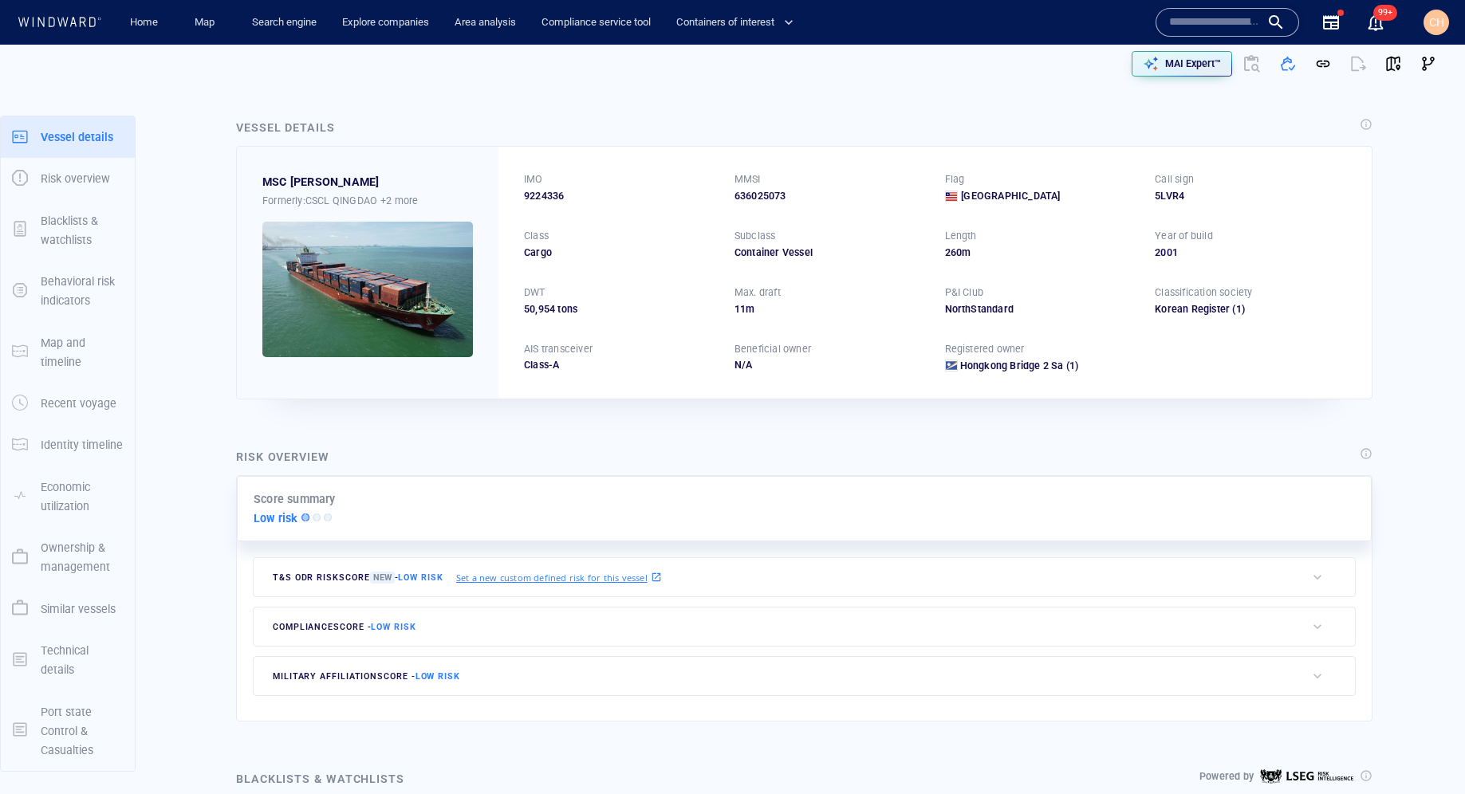 This screenshot has height=794, width=1465. Describe the element at coordinates (68, 730) in the screenshot. I see `a: Port state Control & Casualties` at that location.